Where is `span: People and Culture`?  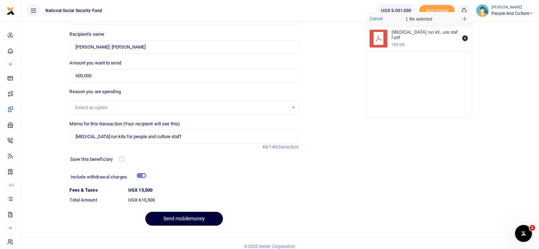 span: People and Culture is located at coordinates (513, 13).